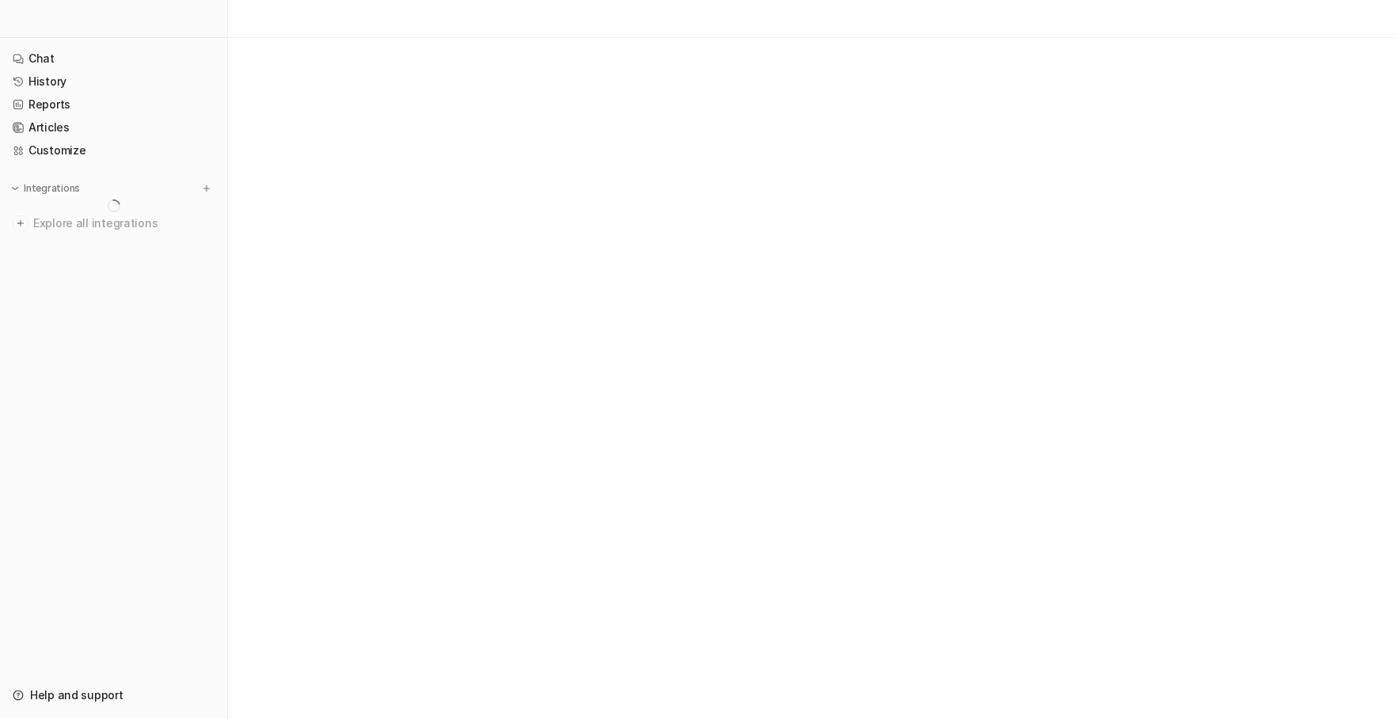 The height and width of the screenshot is (719, 1396). What do you see at coordinates (113, 695) in the screenshot?
I see `a: Help and support` at bounding box center [113, 695].